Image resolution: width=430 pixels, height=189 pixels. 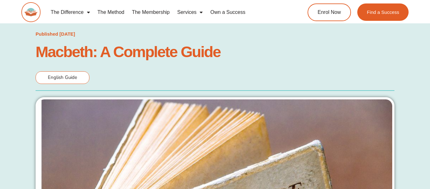 What do you see at coordinates (70, 12) in the screenshot?
I see `a: The Difference` at bounding box center [70, 12].